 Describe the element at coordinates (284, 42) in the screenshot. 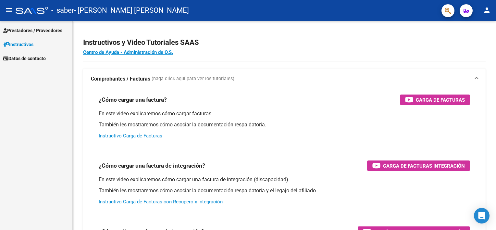

I see `h2: Instructivos y Video Tutoriales SAAS` at that location.